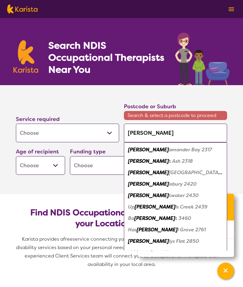 The height and width of the screenshot is (287, 243). What do you see at coordinates (132, 229) in the screenshot?
I see `em: Has` at bounding box center [132, 229].